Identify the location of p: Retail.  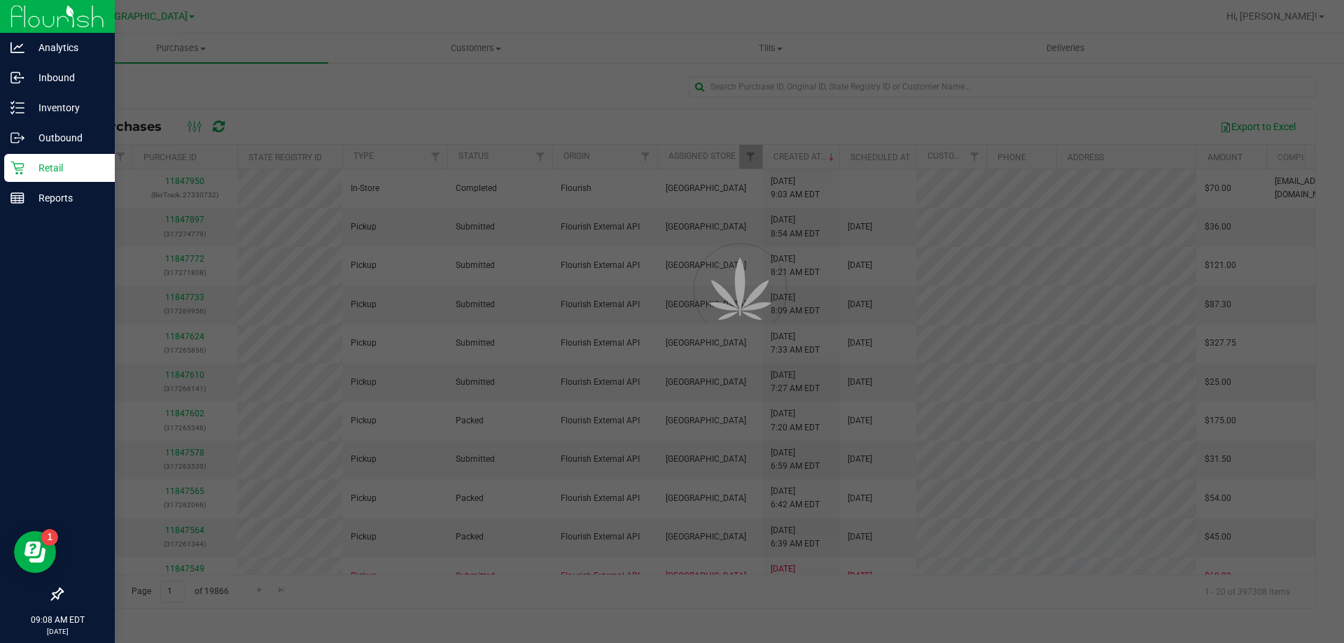
(66, 168).